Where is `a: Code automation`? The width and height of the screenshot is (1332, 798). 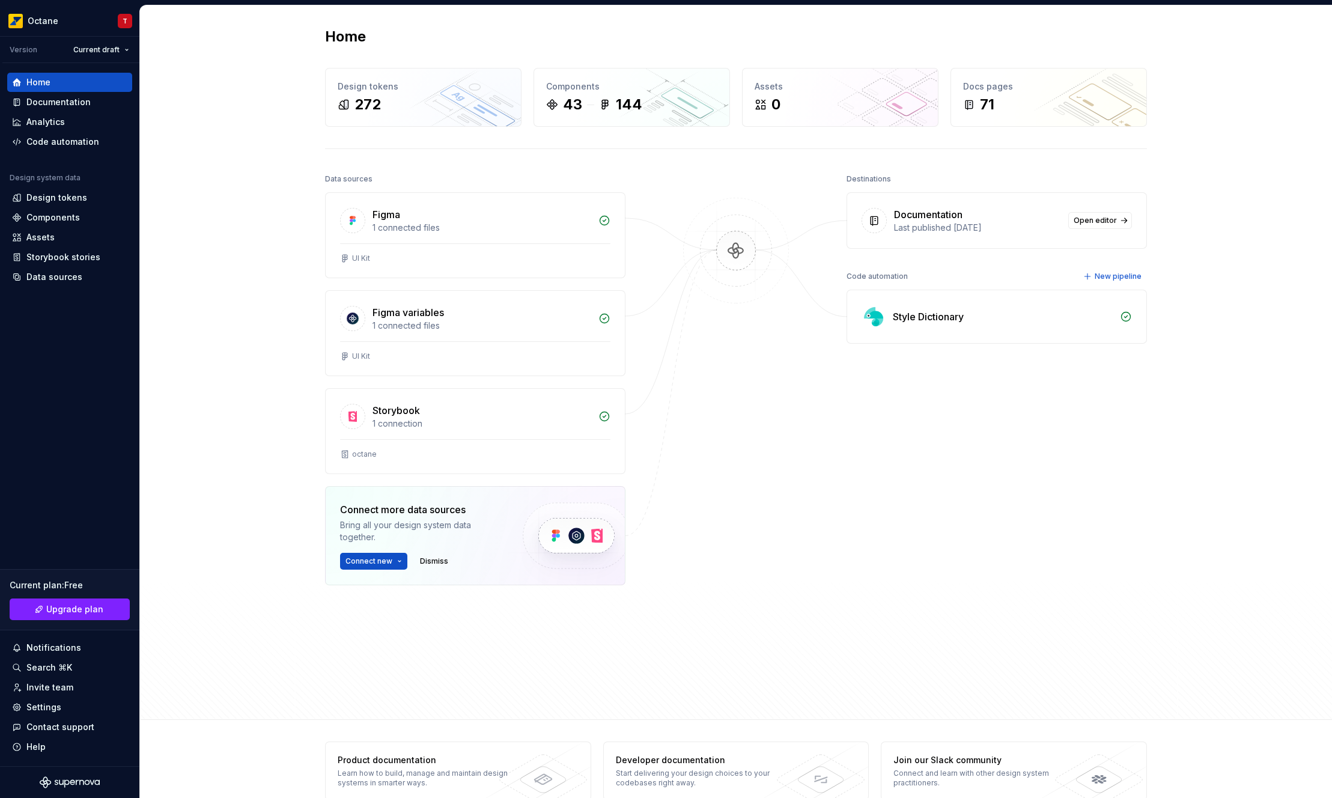 a: Code automation is located at coordinates (70, 142).